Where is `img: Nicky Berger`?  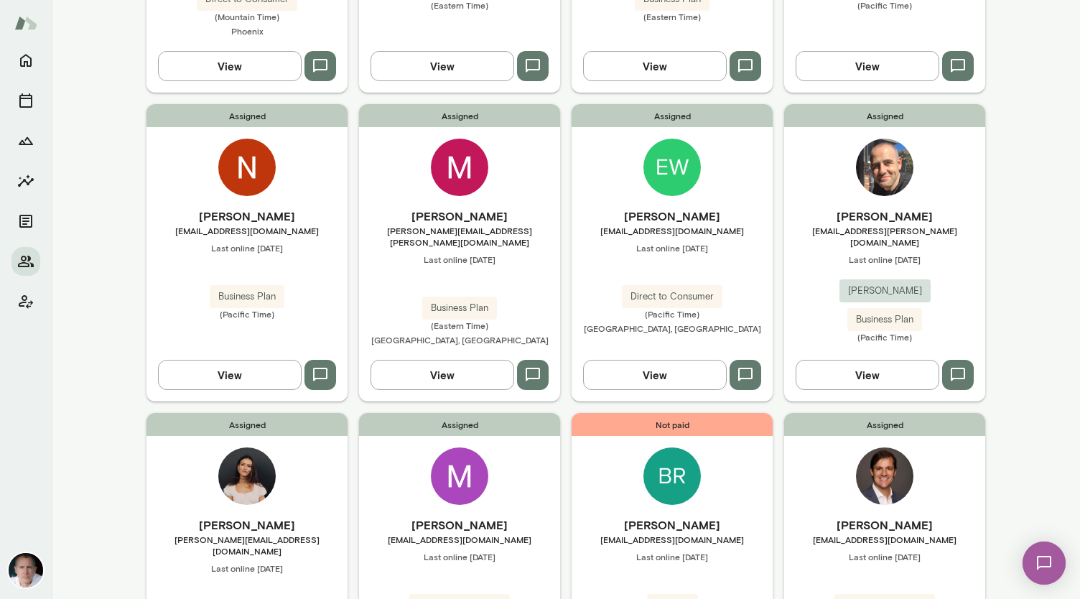
img: Nicky Berger is located at coordinates (247, 167).